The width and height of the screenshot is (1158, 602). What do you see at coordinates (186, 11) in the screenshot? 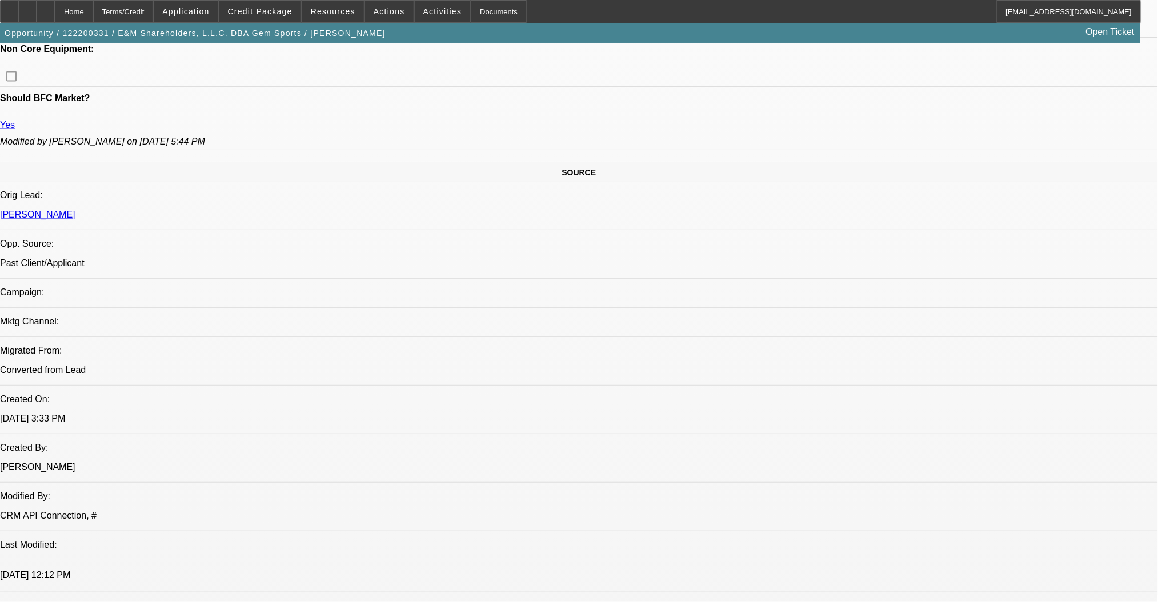
I see `span: Application` at bounding box center [186, 11].